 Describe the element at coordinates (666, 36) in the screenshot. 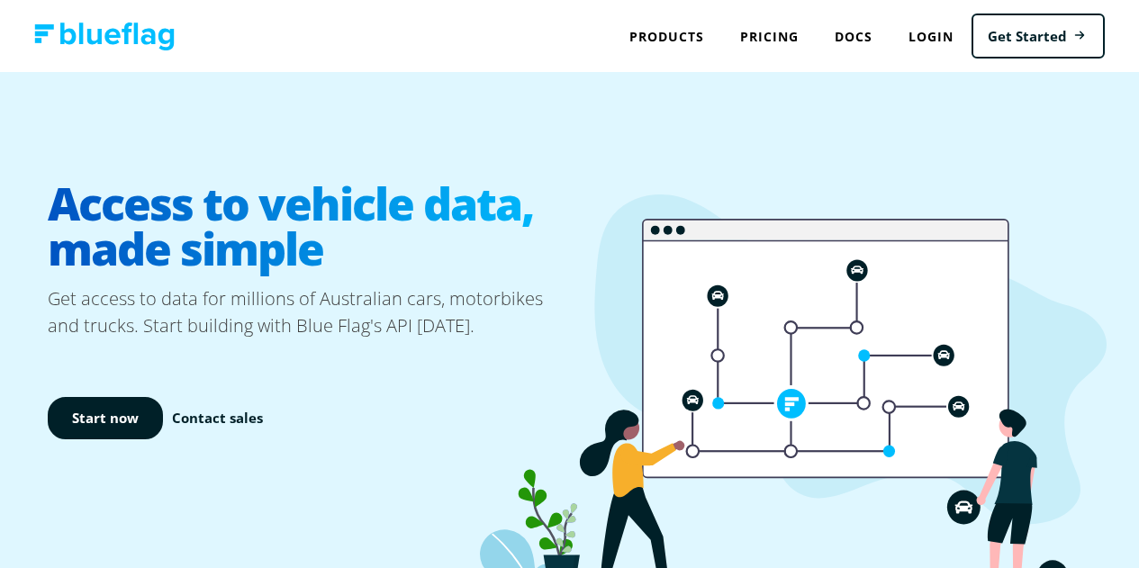

I see `div: Products` at that location.